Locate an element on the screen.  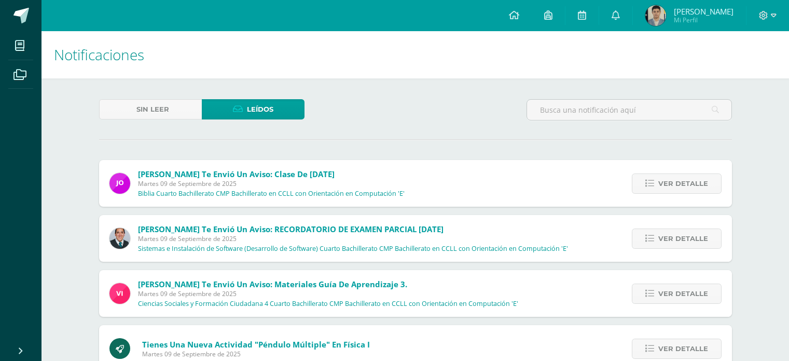
span: Notificaciones is located at coordinates (99, 54).